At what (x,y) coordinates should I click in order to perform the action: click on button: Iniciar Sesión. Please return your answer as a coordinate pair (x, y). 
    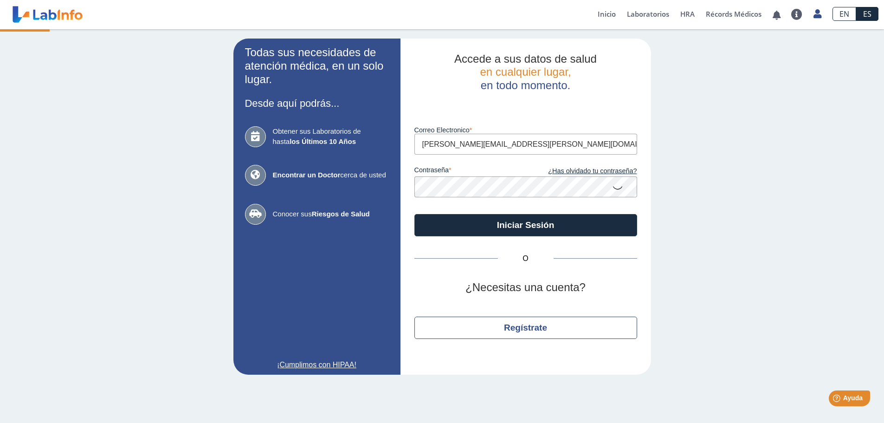
    Looking at the image, I should click on (526, 225).